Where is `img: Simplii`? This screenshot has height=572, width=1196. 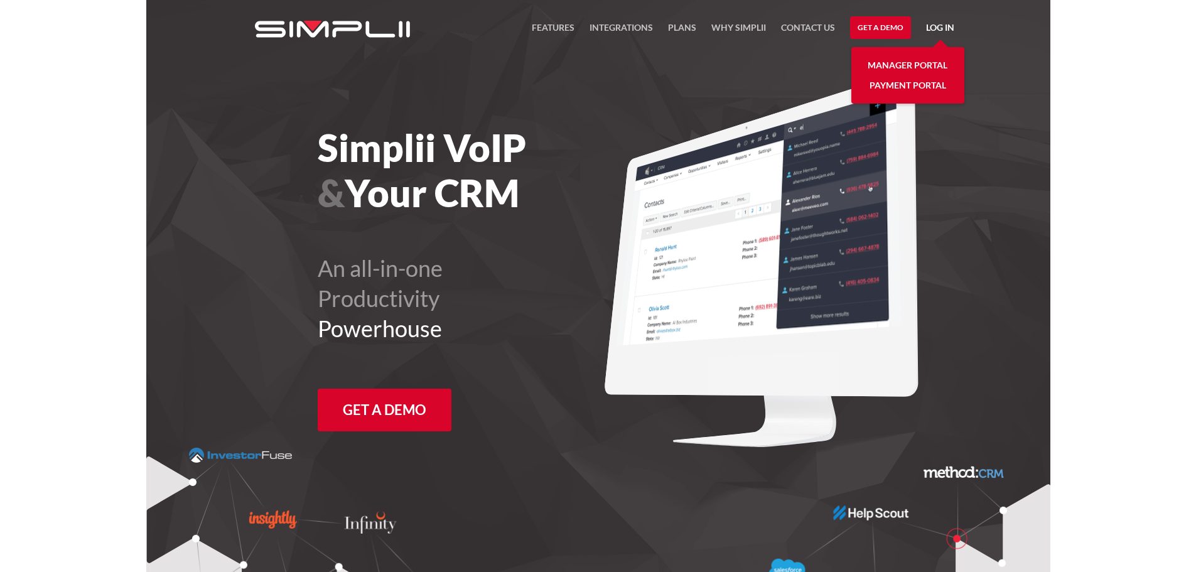 img: Simplii is located at coordinates (332, 29).